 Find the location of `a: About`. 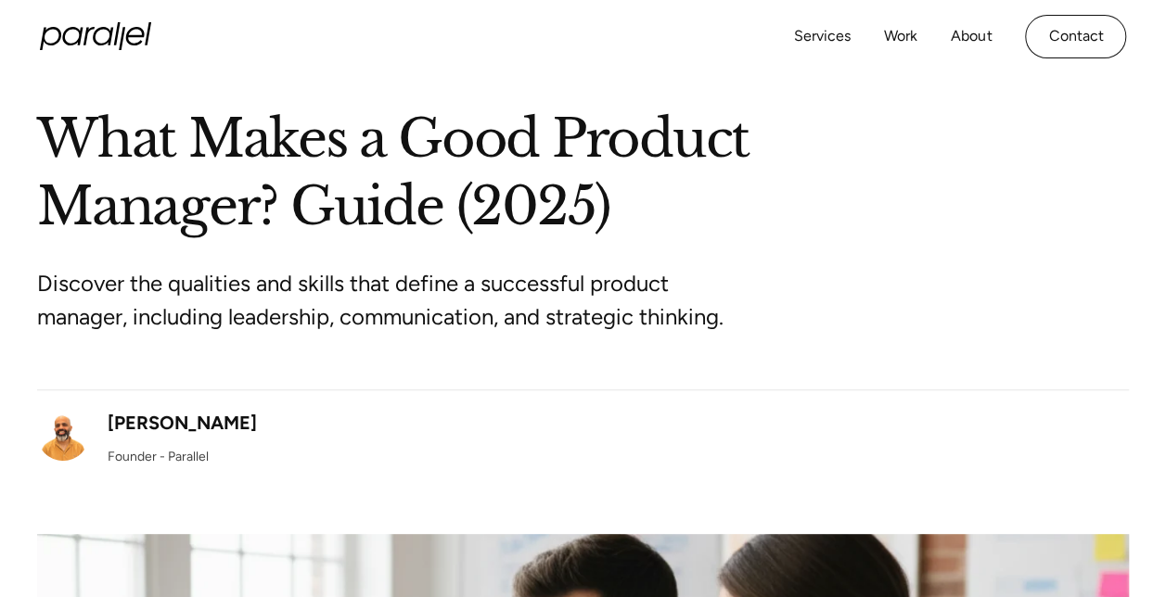

a: About is located at coordinates (971, 36).